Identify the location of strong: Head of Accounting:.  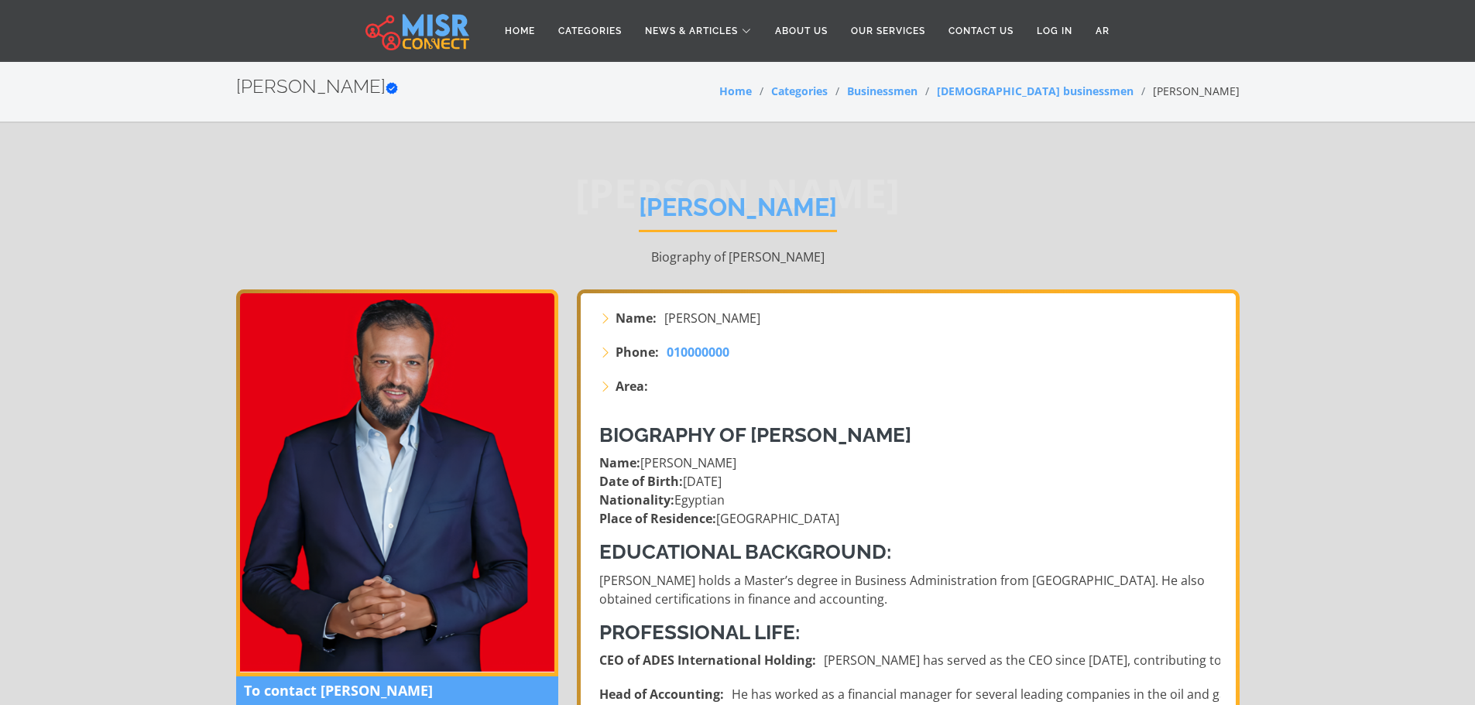
(661, 695).